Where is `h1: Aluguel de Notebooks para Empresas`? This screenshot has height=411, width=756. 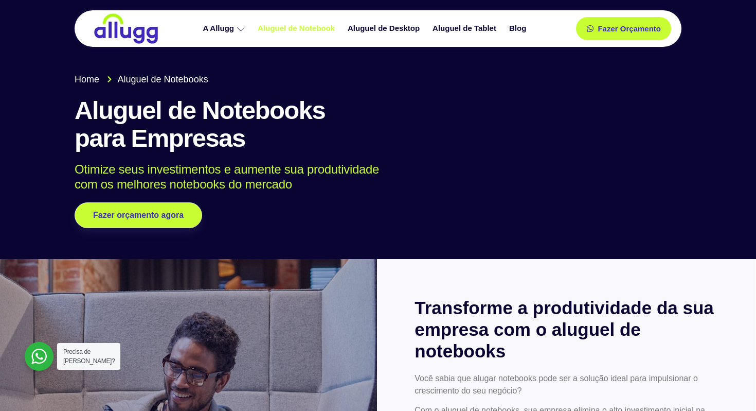 h1: Aluguel de Notebooks para Empresas is located at coordinates (378, 124).